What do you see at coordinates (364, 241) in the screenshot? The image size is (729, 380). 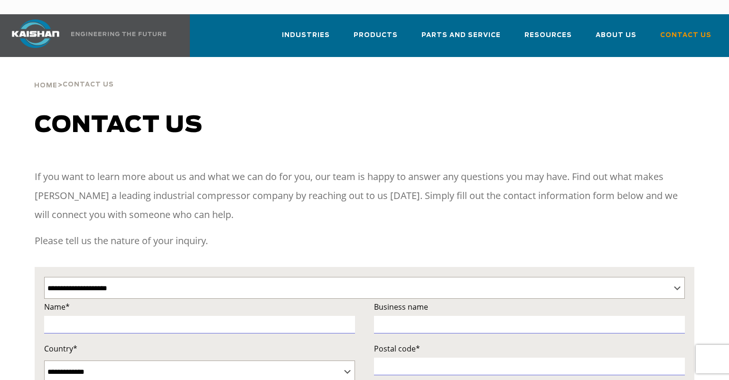 I see `p: Please tell us the nature of your inquiry.` at bounding box center [364, 241].